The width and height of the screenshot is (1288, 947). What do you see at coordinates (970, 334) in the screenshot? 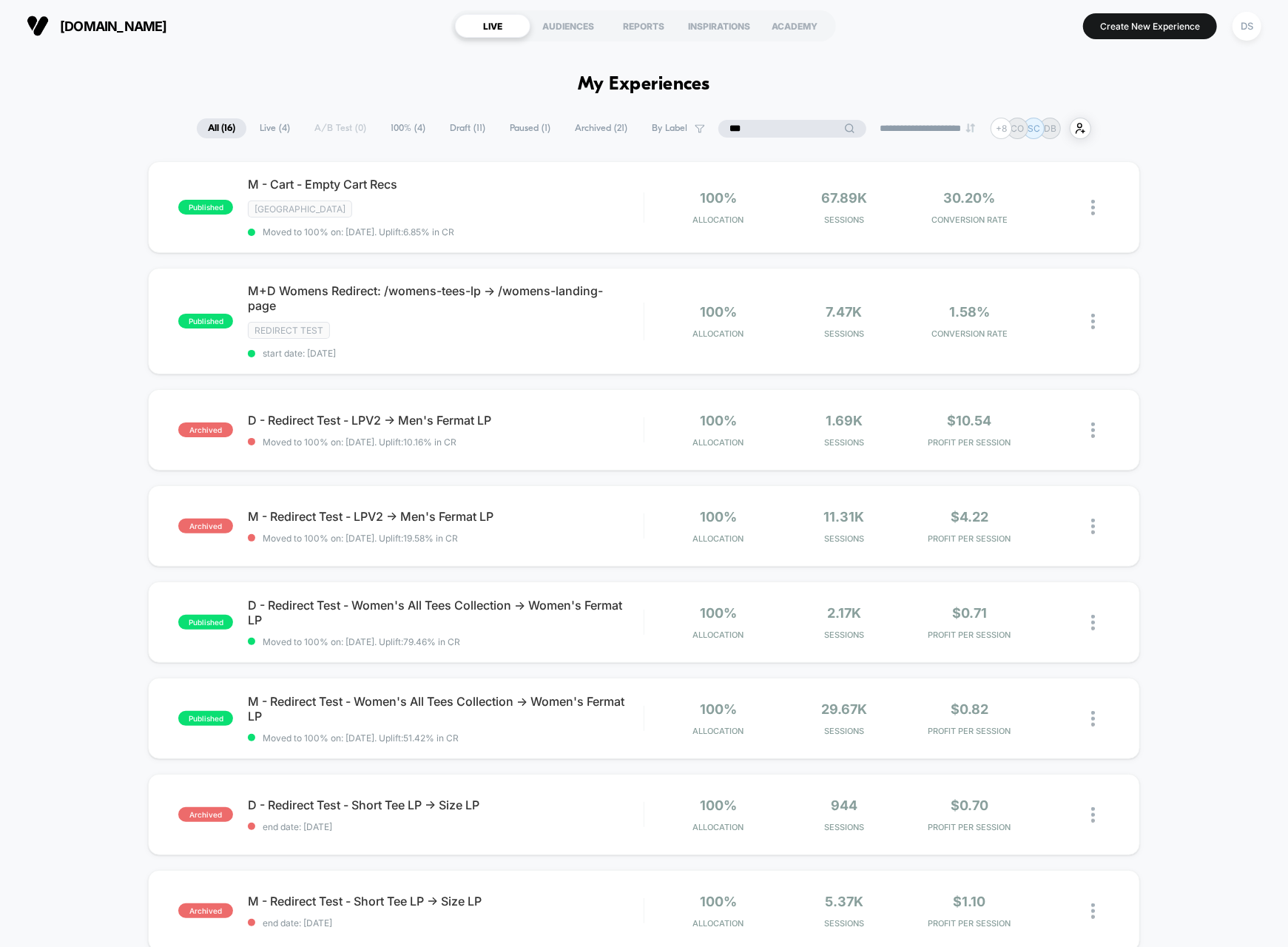
I see `span: CONVERSION RATE` at bounding box center [970, 334].